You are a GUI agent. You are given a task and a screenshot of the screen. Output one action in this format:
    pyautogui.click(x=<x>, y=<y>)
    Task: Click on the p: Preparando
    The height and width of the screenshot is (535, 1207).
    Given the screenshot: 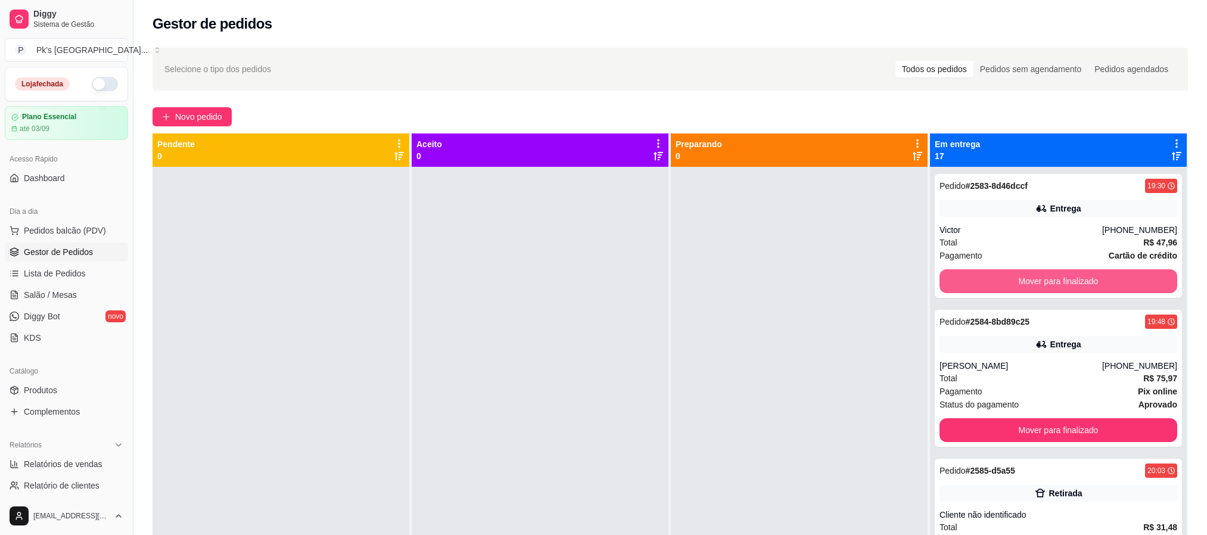 What is the action you would take?
    pyautogui.click(x=699, y=144)
    